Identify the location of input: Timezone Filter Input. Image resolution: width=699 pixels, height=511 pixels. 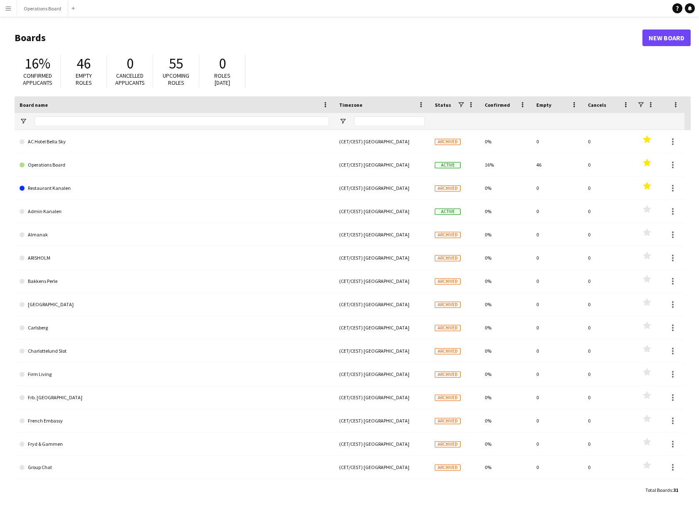
(389, 121).